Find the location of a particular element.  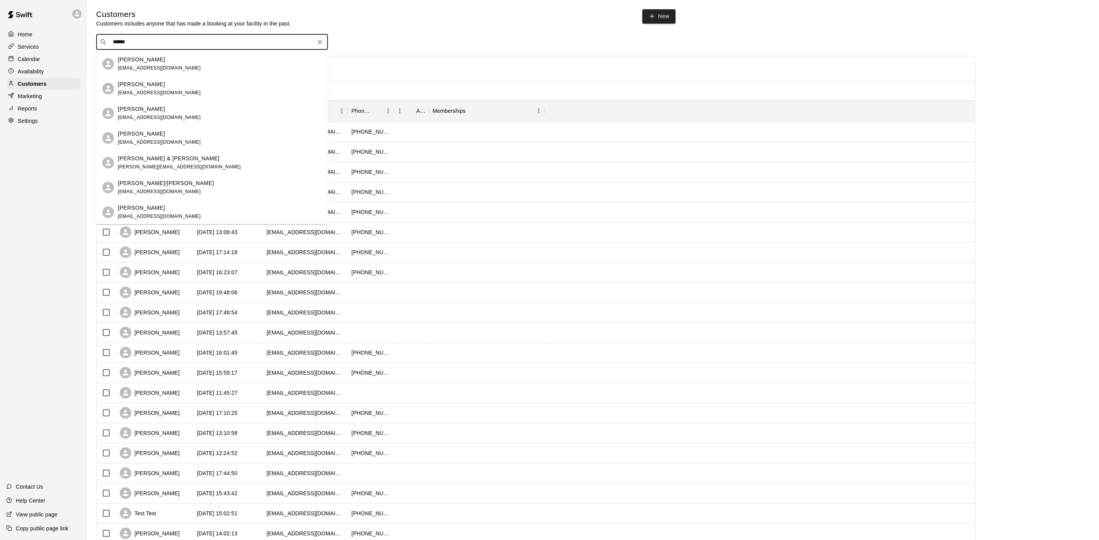

div: Logan & Dylan McGrath is located at coordinates (108, 163).